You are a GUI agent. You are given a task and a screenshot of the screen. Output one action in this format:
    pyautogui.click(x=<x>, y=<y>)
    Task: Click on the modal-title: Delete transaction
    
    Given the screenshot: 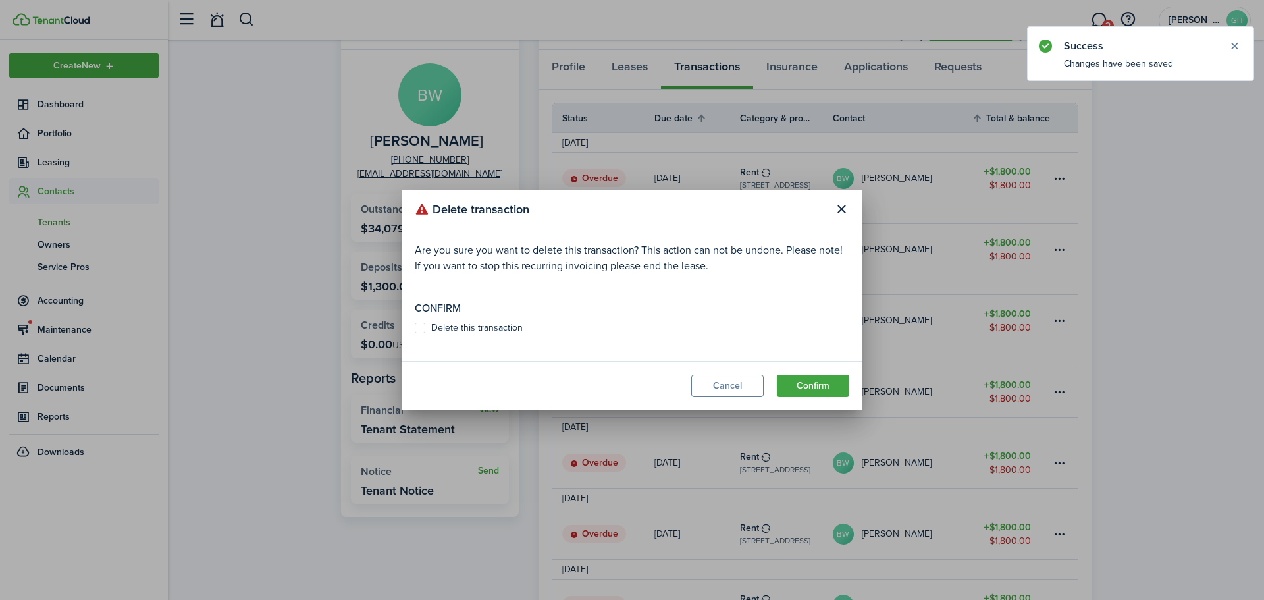 What is the action you would take?
    pyautogui.click(x=621, y=209)
    